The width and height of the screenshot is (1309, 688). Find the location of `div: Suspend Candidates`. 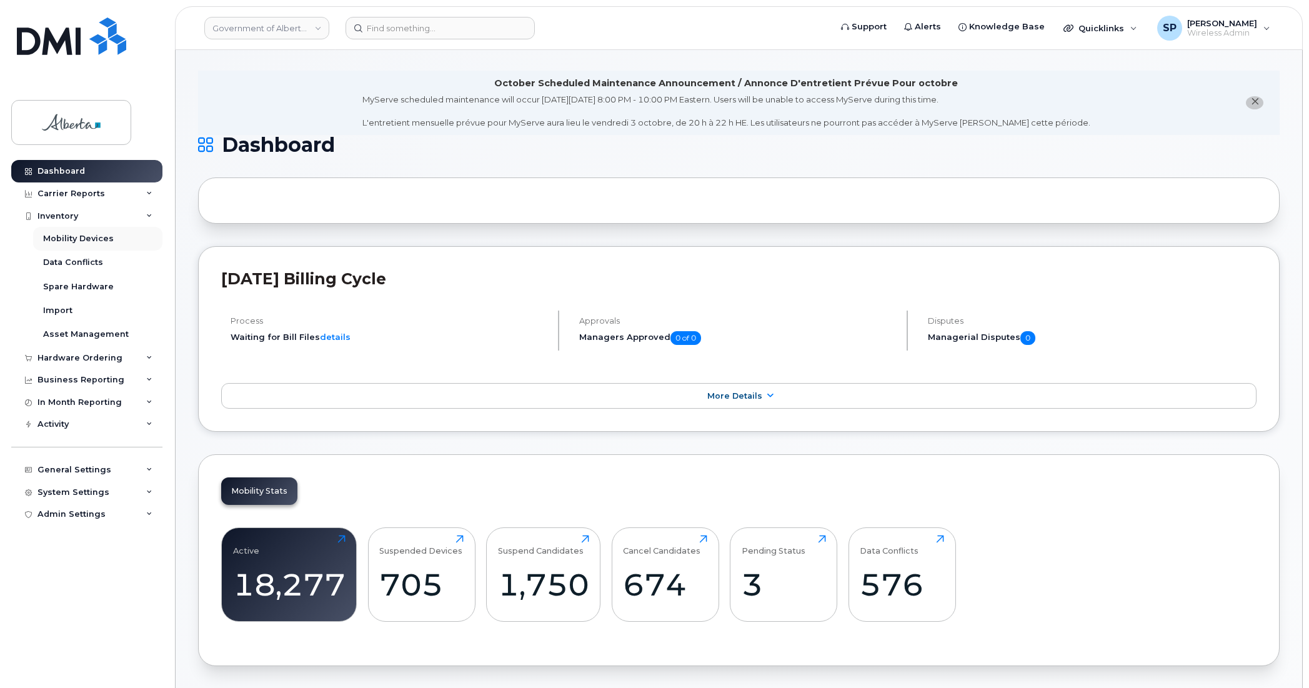

div: Suspend Candidates is located at coordinates (541, 545).